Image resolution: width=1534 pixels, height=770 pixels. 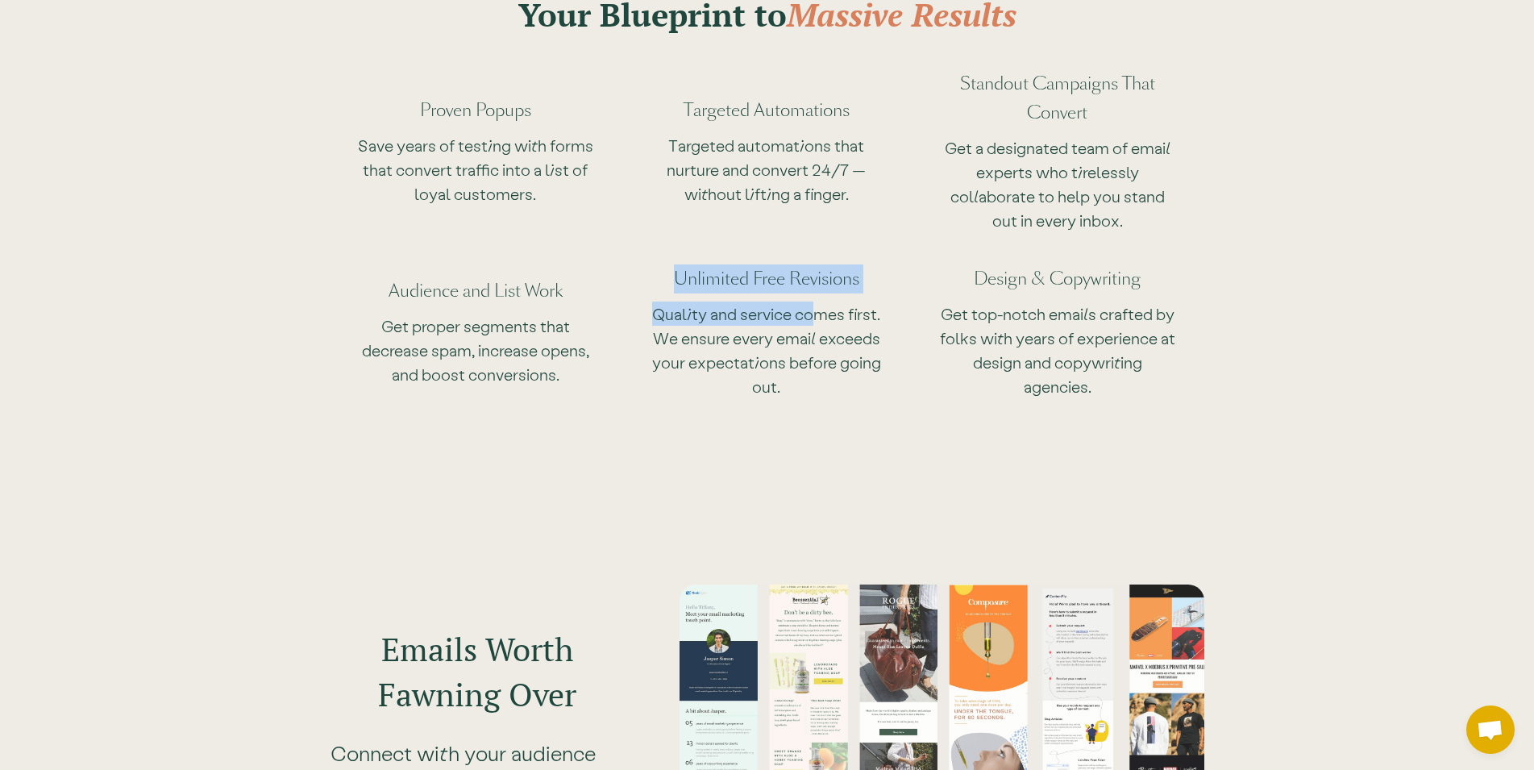 What do you see at coordinates (1057, 98) in the screenshot?
I see `h4: Standout Campaigns That Convert` at bounding box center [1057, 98].